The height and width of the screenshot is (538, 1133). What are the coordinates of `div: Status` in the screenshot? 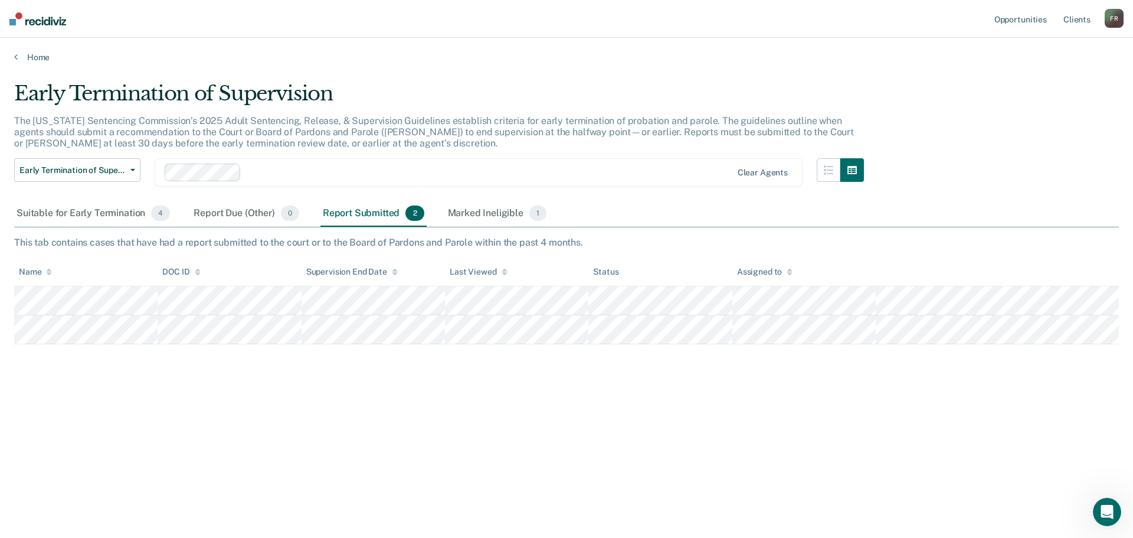 It's located at (606, 271).